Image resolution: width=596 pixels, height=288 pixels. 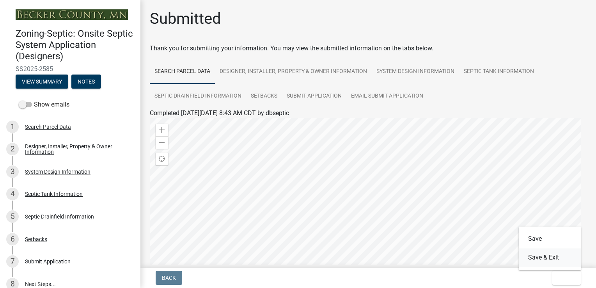 I want to click on a: Designer, Installer, Property & Owner Information, so click(x=294, y=72).